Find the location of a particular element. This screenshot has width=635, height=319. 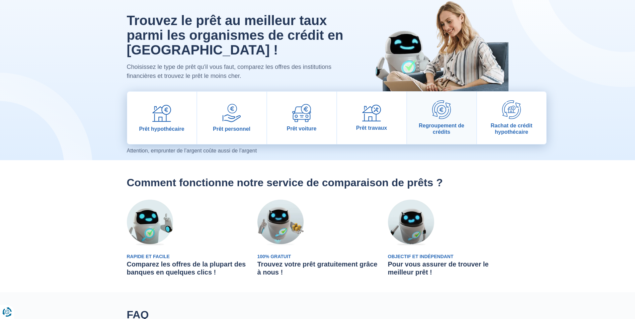

span: Prêt voiture is located at coordinates (302, 129).